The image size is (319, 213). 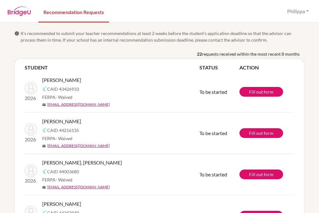 What do you see at coordinates (19, 11) in the screenshot?
I see `img: BridgeU logo` at bounding box center [19, 11].